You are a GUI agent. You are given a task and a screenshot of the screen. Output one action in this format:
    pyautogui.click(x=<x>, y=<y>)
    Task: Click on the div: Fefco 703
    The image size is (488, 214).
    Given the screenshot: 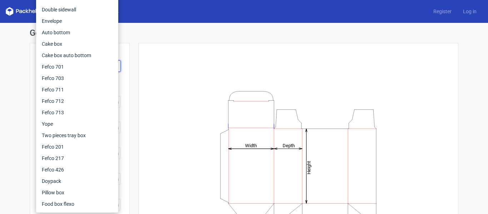 What is the action you would take?
    pyautogui.click(x=77, y=78)
    